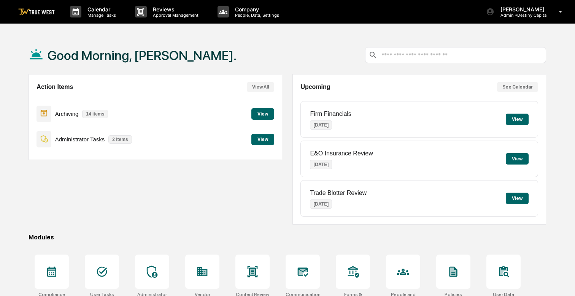  I want to click on p: Firm Financials, so click(330, 114).